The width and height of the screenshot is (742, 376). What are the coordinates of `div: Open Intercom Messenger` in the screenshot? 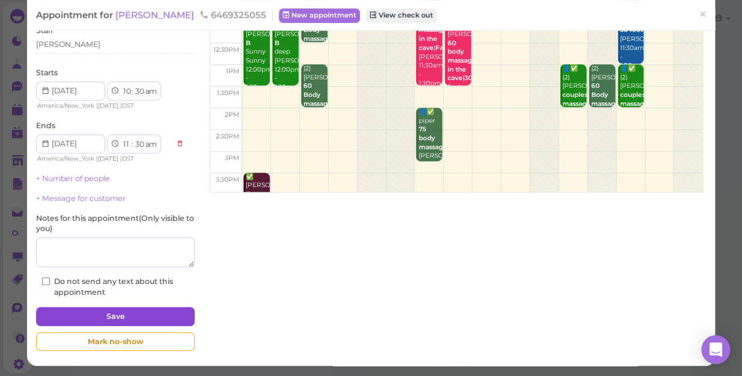 It's located at (716, 349).